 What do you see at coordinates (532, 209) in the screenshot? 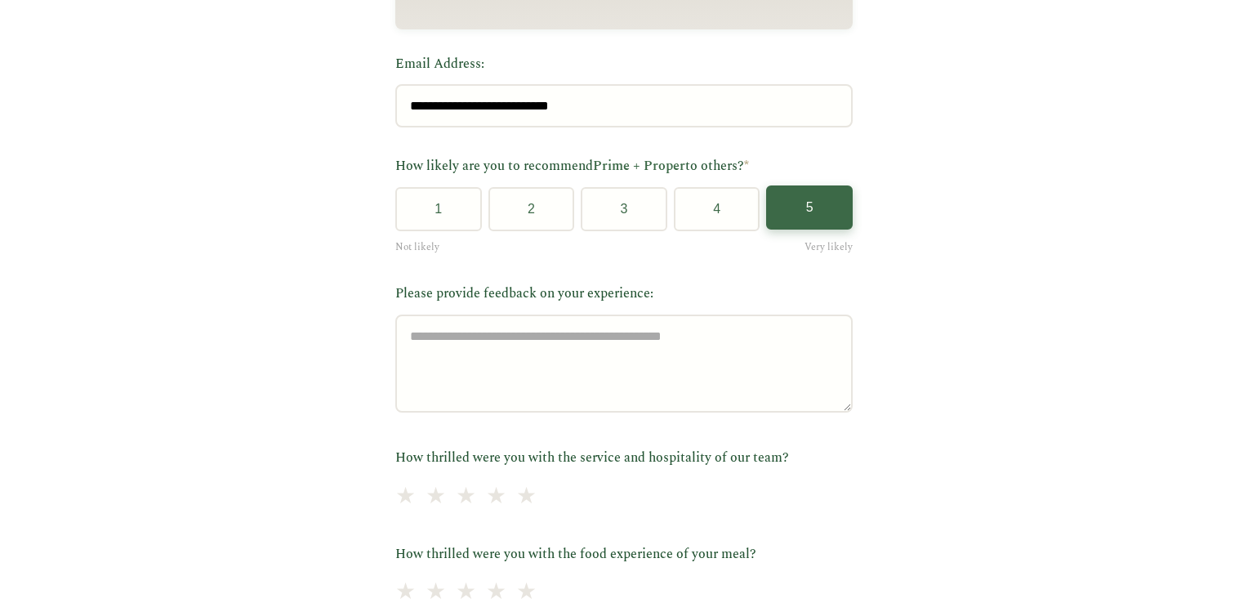
I see `button: 2` at bounding box center [532, 209].